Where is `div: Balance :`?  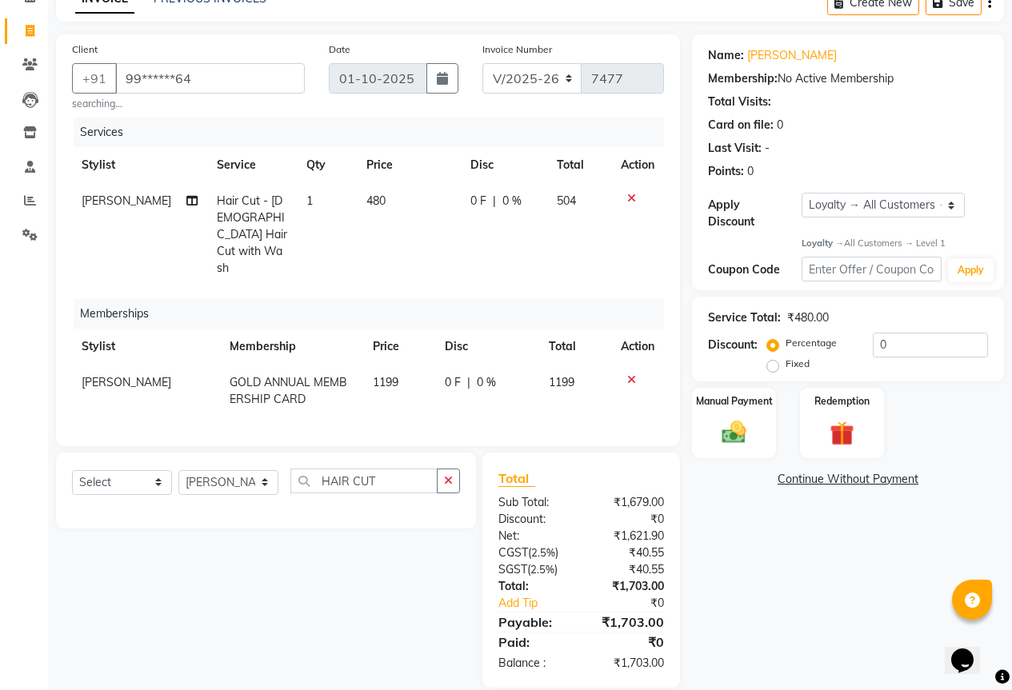 div: Balance : is located at coordinates (534, 663).